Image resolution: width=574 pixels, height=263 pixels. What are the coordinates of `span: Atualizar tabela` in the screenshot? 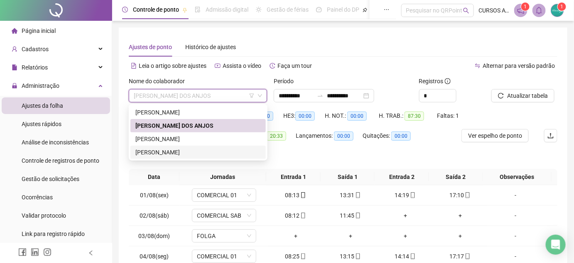 It's located at (528, 96).